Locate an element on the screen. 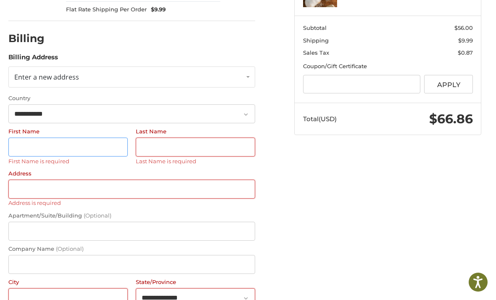  label: Company Name is located at coordinates (132, 249).